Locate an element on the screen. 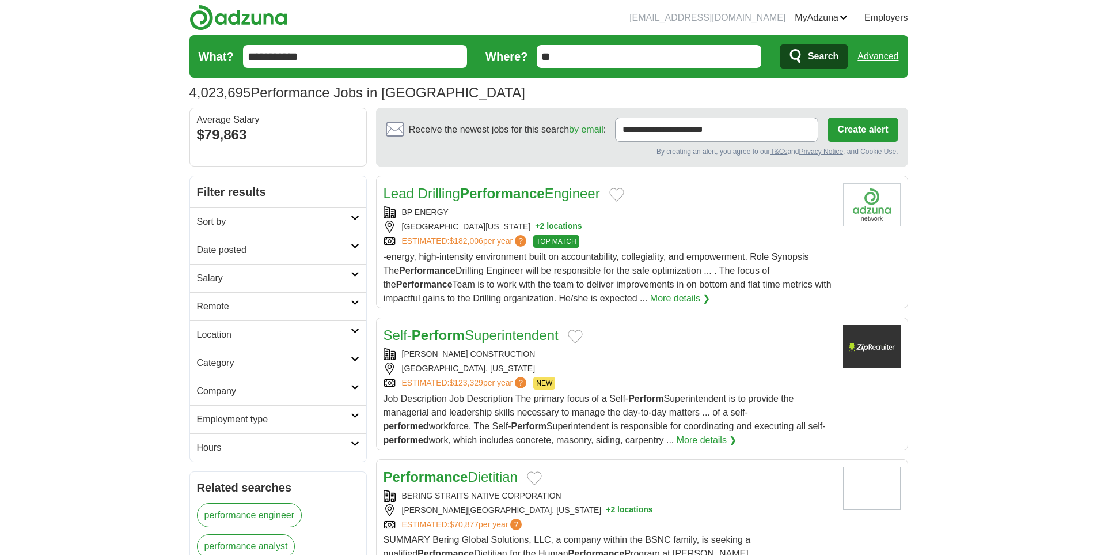  span: Job Description Job Description The primary focus of a Self- Superintendent is to provide the man... is located at coordinates (605, 419).